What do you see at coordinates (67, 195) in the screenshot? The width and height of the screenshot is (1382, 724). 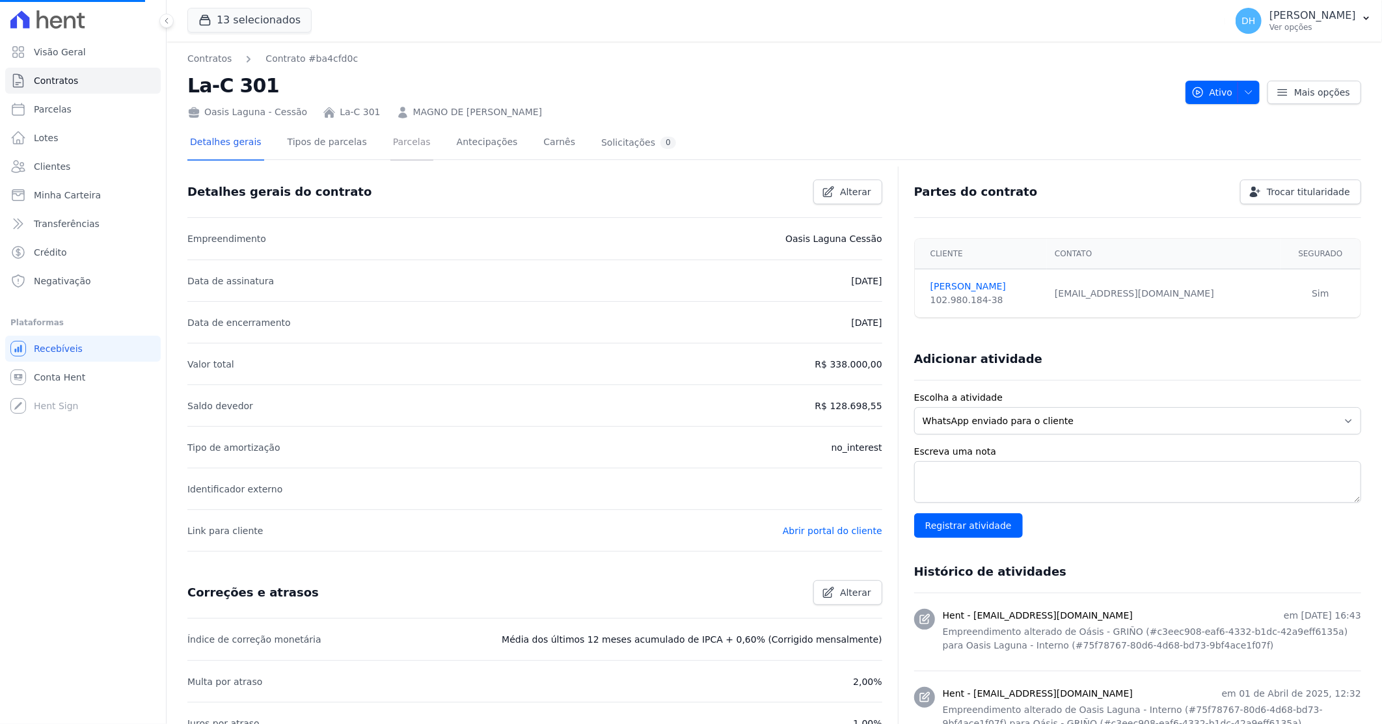 I see `span: Minha Carteira` at bounding box center [67, 195].